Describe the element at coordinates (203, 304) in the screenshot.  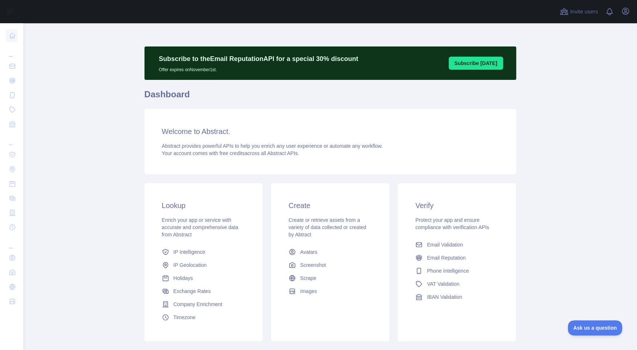
I see `a: Company Enrichment` at that location.